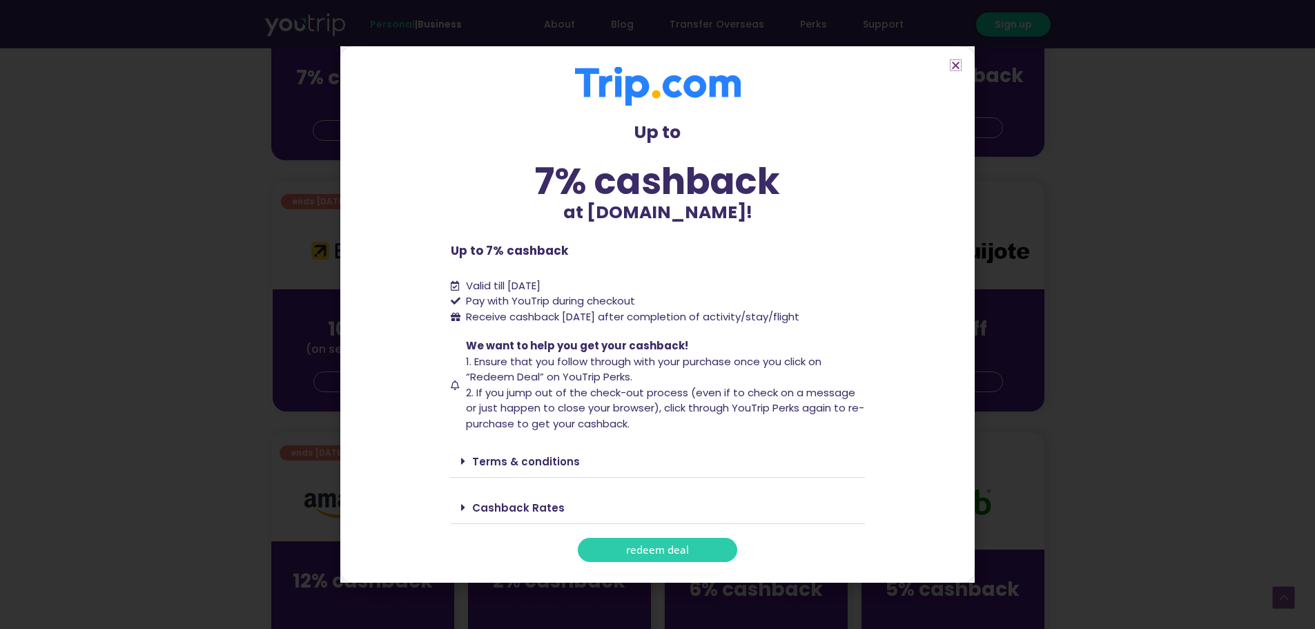 The width and height of the screenshot is (1315, 629). I want to click on b: Up to 7% cashback, so click(509, 251).